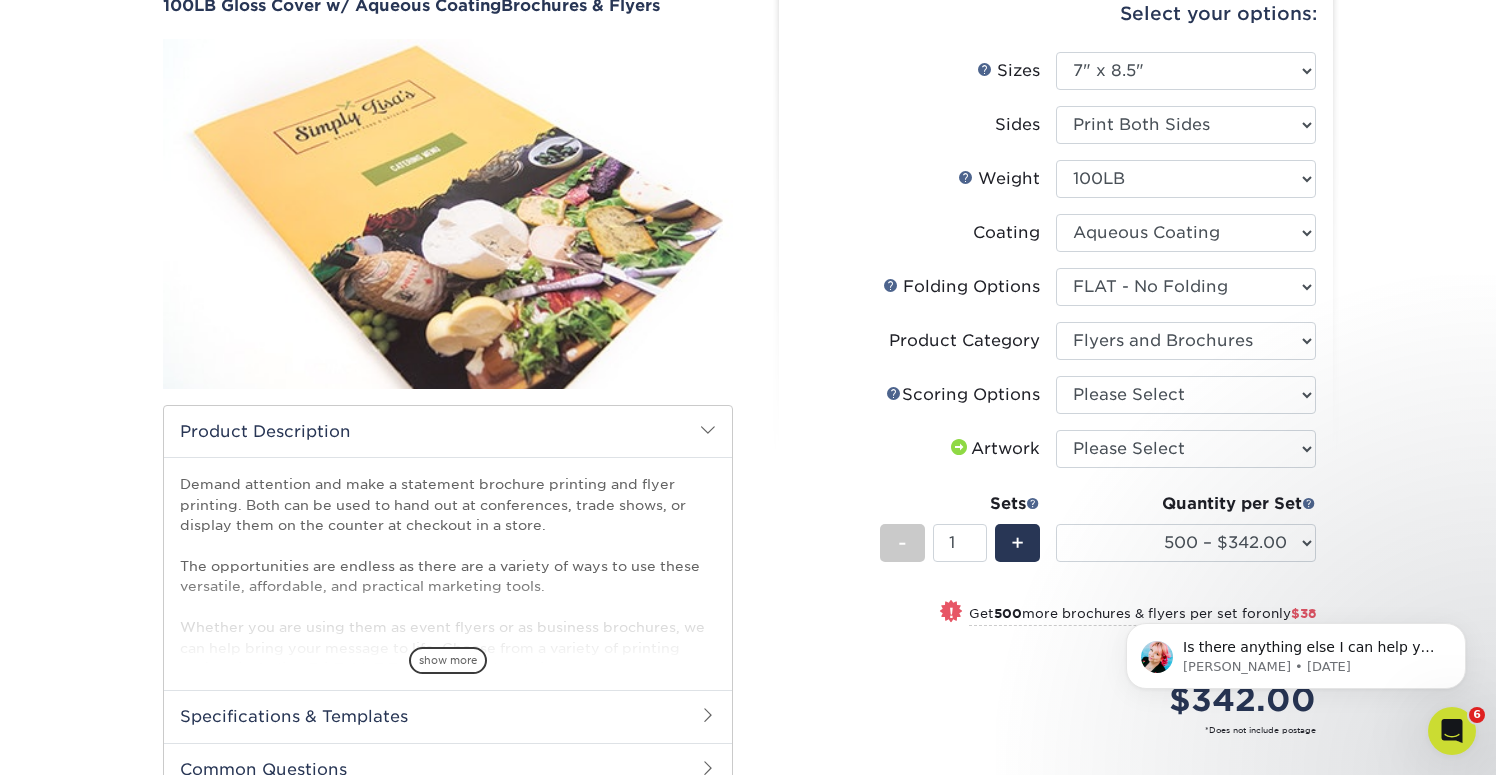  What do you see at coordinates (200, 75) in the screenshot?
I see `div: message notification from Jenny, 6d ago. Is there anything else I can help you with at the moment?` at bounding box center [200, 75].